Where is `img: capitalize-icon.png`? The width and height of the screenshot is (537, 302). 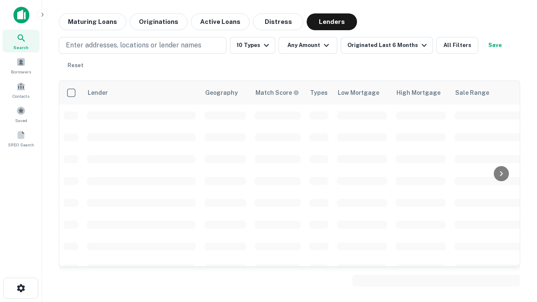
img: capitalize-icon.png is located at coordinates (21, 15).